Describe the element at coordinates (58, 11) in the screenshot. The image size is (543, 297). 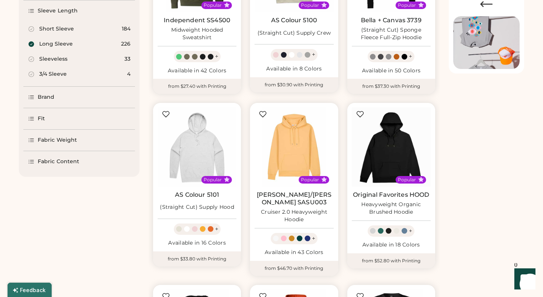
I see `div: Sleeve Length` at that location.